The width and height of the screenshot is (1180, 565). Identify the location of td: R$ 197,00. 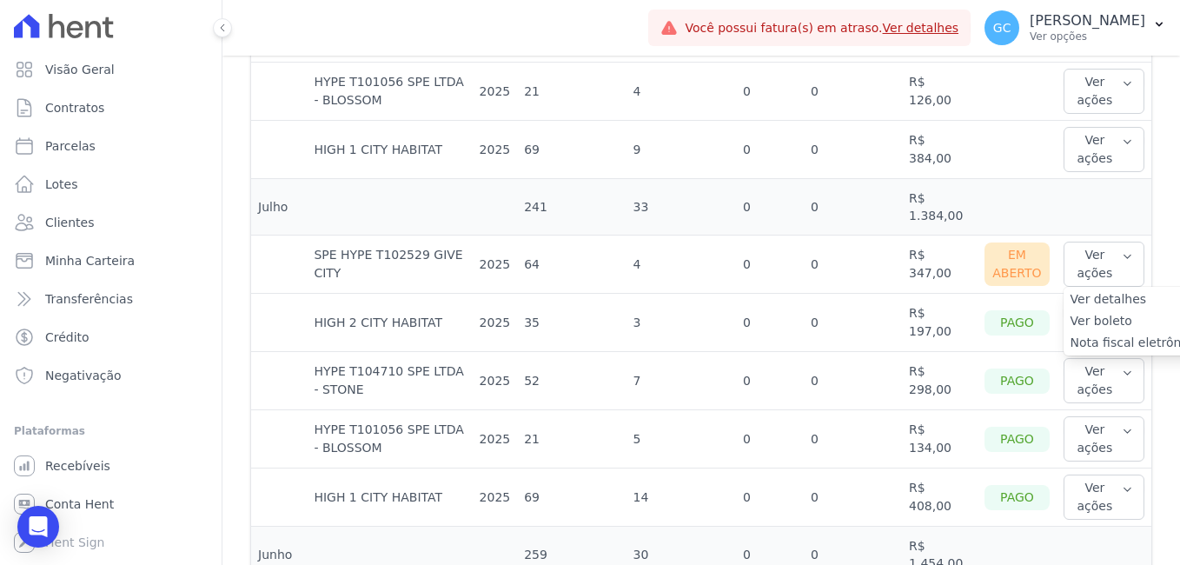
(939, 322).